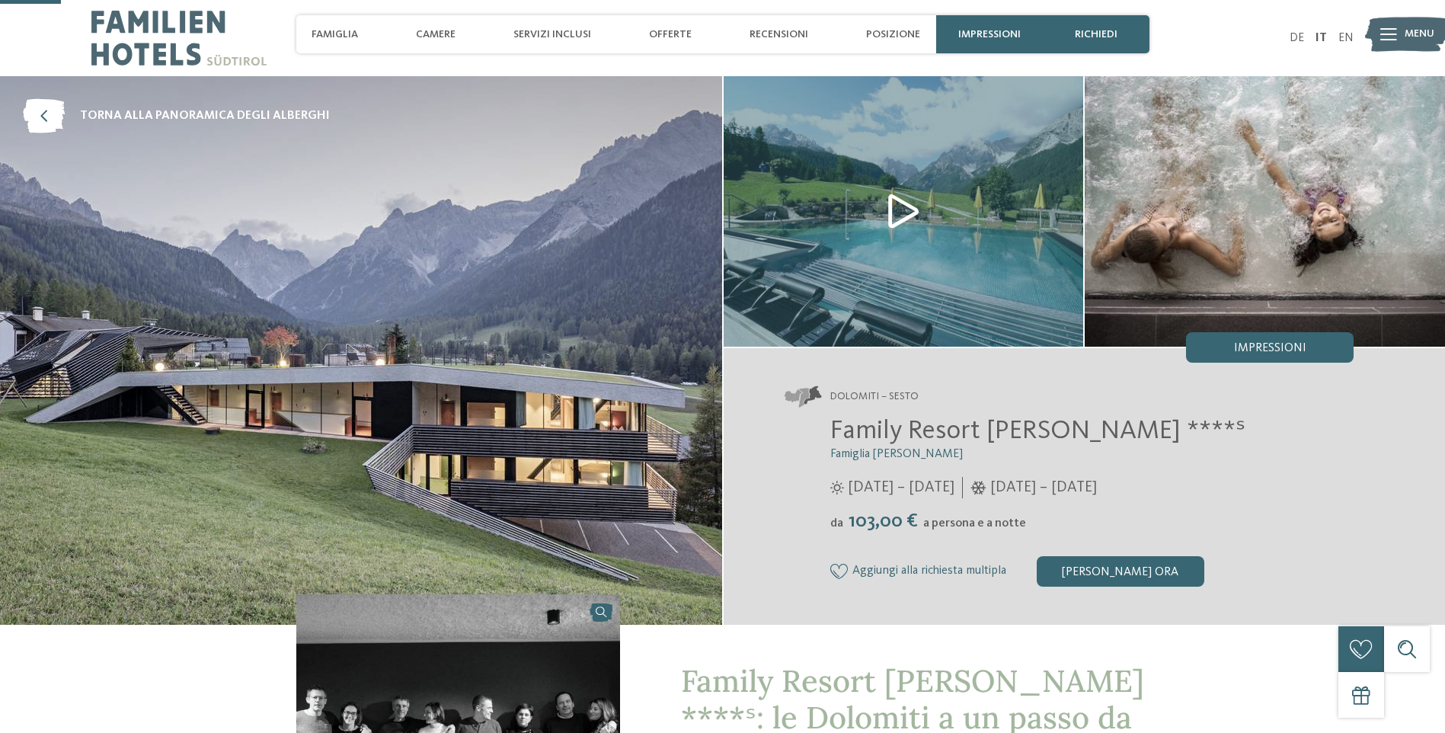  What do you see at coordinates (176, 116) in the screenshot?
I see `a: torna alla panoramica degli alberghi` at bounding box center [176, 116].